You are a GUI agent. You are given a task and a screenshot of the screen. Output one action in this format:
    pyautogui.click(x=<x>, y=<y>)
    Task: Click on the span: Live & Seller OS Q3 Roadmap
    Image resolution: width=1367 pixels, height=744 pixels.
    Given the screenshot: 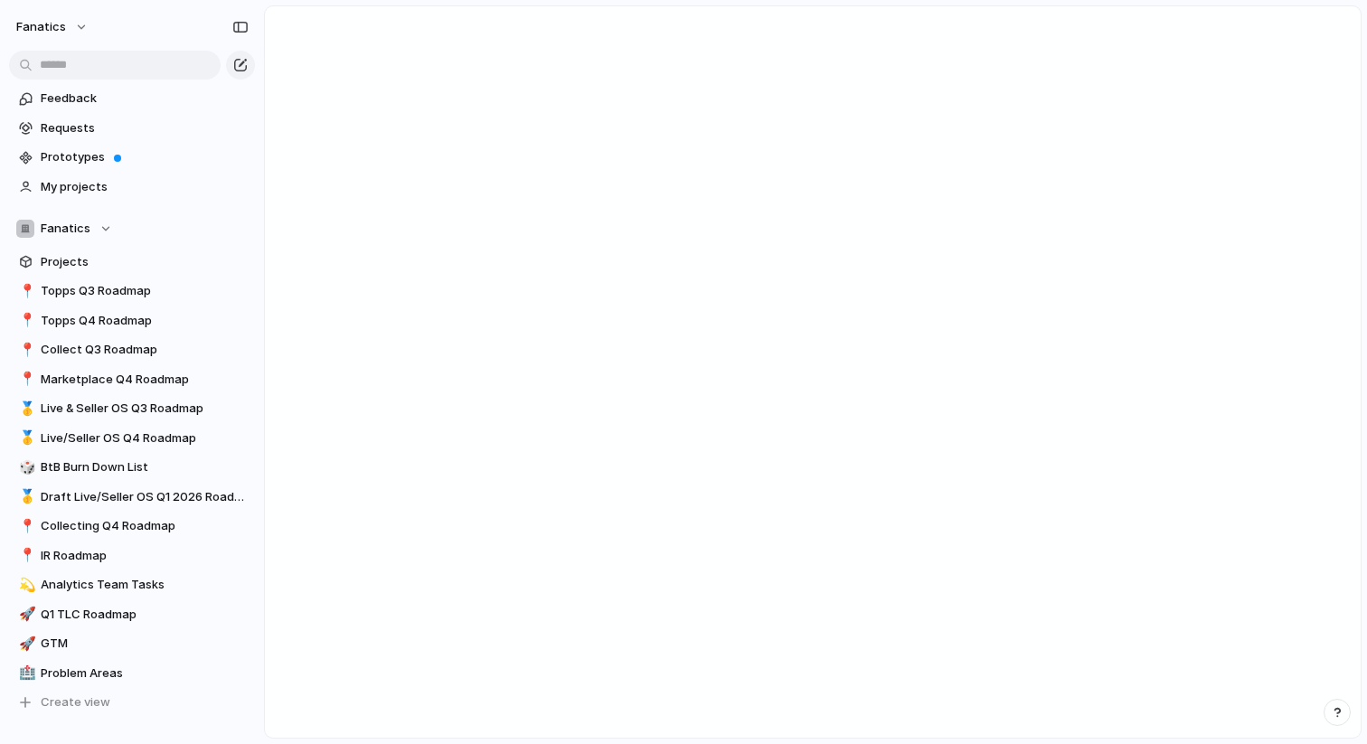 What is the action you would take?
    pyautogui.click(x=145, y=409)
    